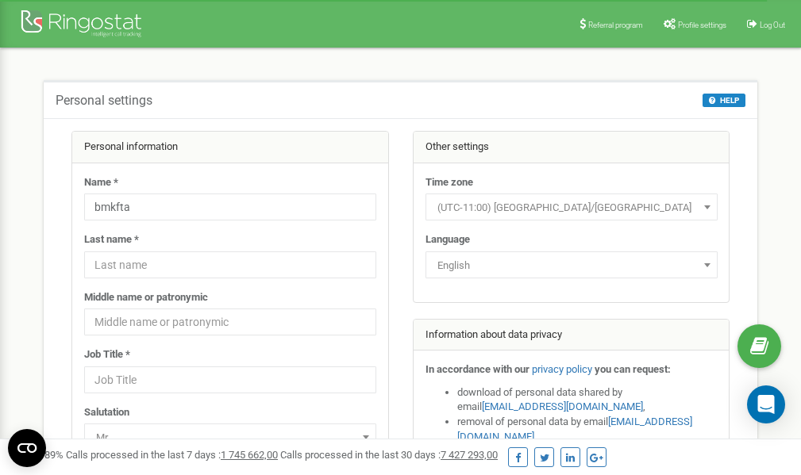 This screenshot has width=801, height=475. What do you see at coordinates (171, 455) in the screenshot?
I see `span: Calls processed in the last 7 days :` at bounding box center [171, 455].